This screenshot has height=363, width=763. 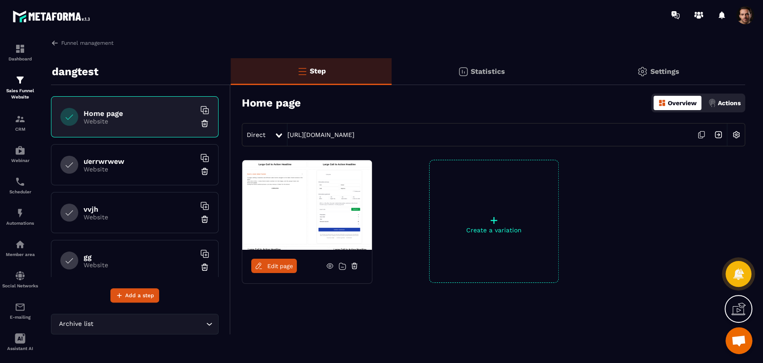 I want to click on span: Direct, so click(x=256, y=135).